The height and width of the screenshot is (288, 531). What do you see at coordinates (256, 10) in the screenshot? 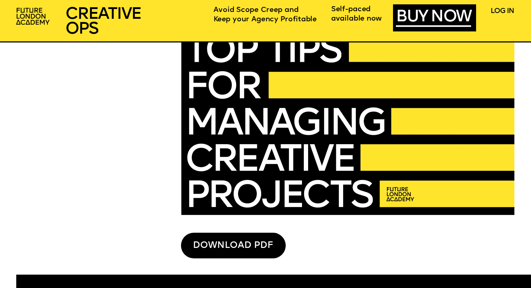
I see `span: Avoid Scope Creep and` at bounding box center [256, 10].